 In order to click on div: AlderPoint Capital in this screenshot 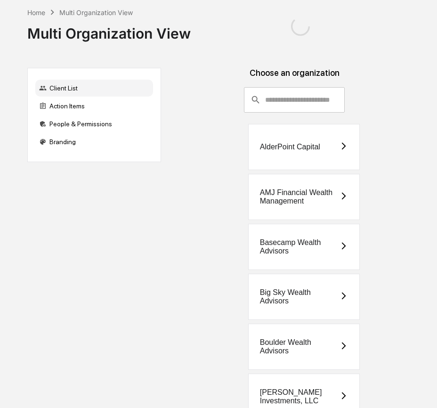, I will do `click(290, 147)`.